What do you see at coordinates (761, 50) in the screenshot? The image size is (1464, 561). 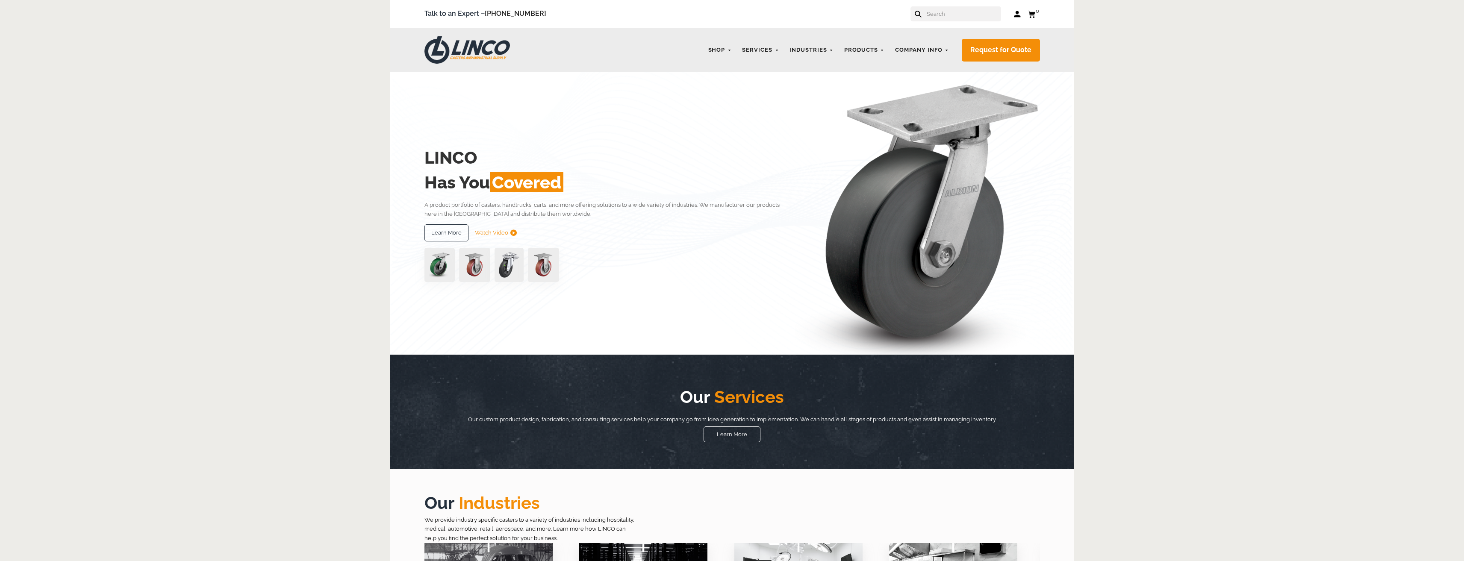 I see `a: Services` at bounding box center [761, 50].